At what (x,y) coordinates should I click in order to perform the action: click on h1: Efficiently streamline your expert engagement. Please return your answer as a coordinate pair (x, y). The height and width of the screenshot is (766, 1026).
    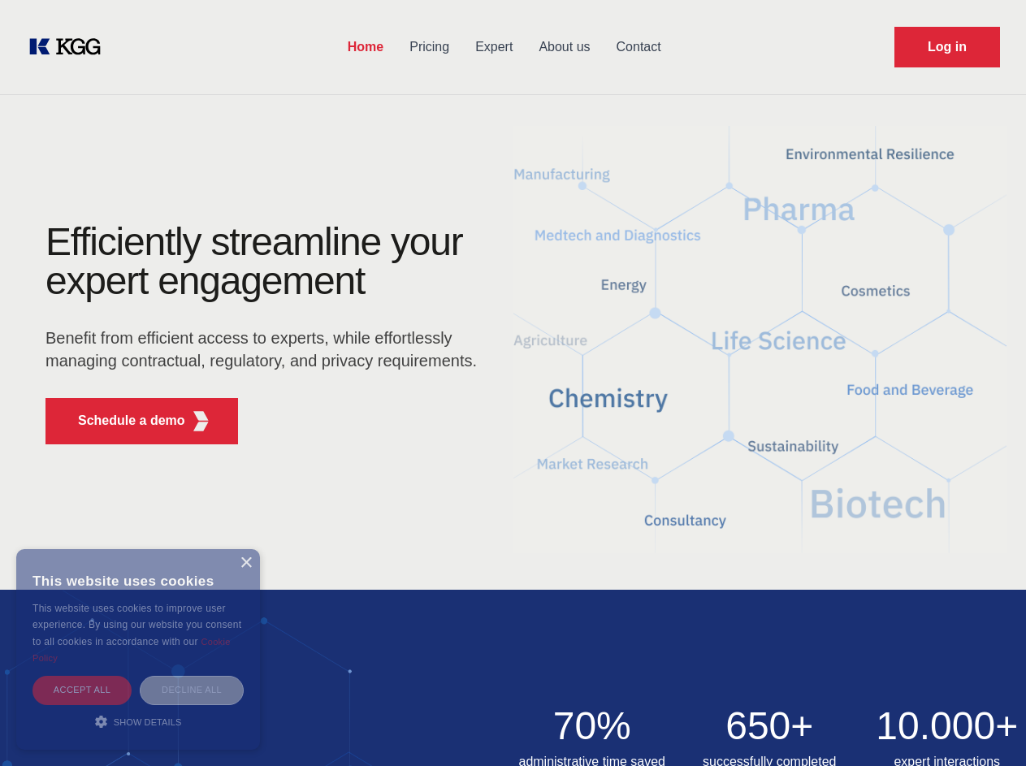
    Looking at the image, I should click on (267, 262).